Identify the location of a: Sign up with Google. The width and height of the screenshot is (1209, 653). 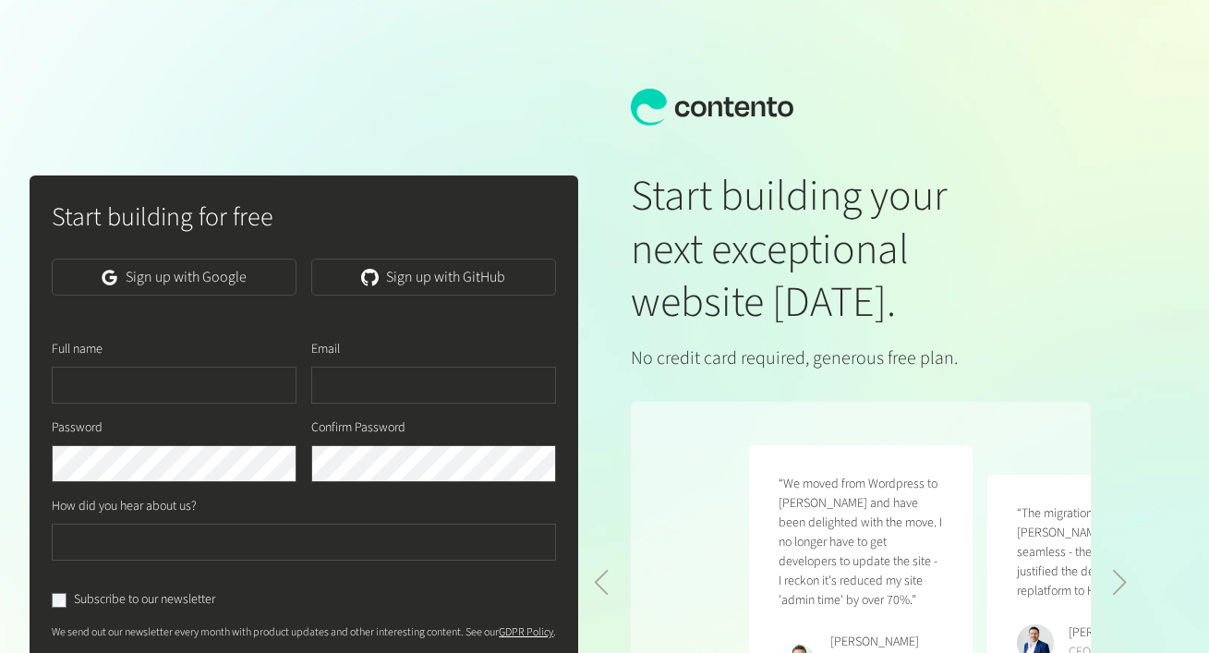
(174, 277).